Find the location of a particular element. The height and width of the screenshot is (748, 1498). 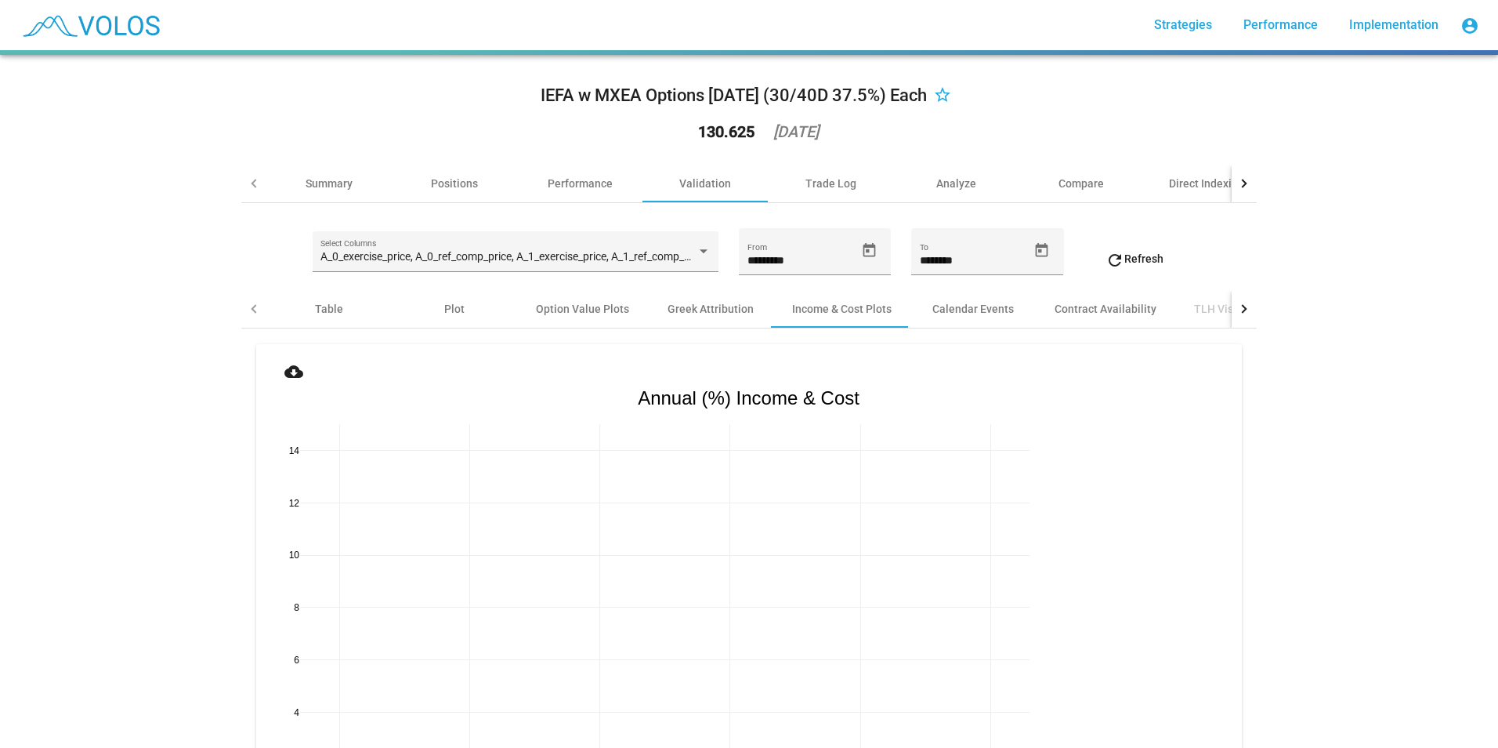

div: Option Value Plots is located at coordinates (582, 309).